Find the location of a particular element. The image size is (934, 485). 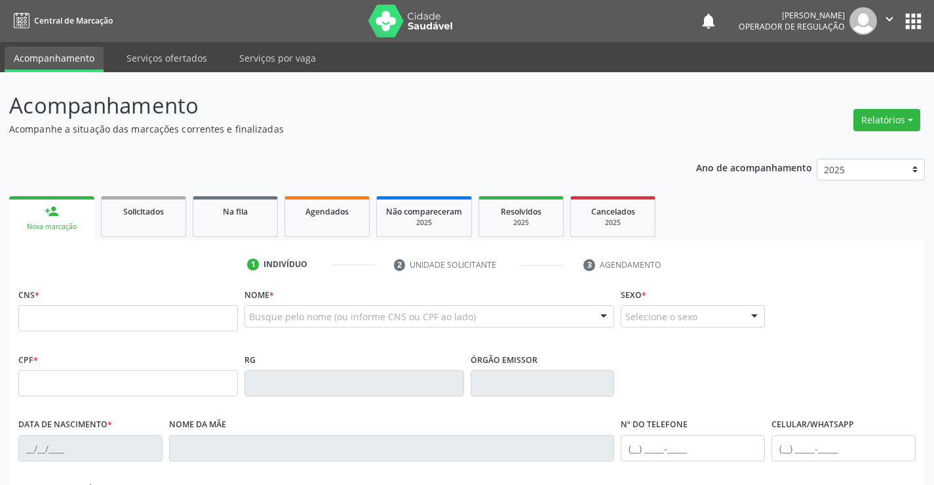

button: notifications is located at coordinates (709, 21).